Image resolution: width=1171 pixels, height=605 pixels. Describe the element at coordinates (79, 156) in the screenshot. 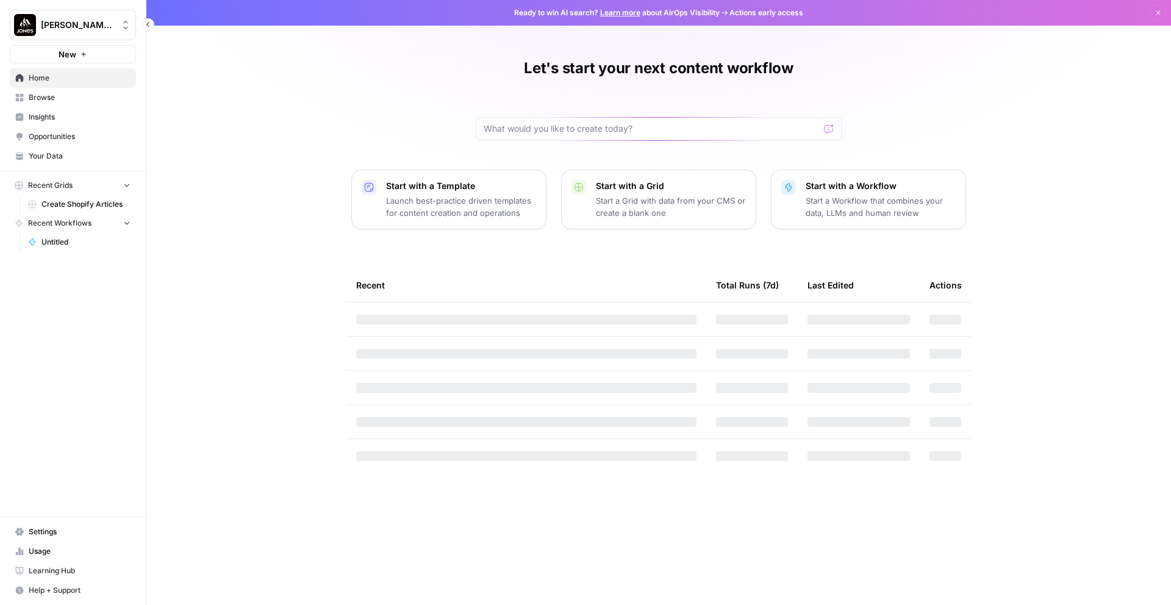

I see `span: Your Data` at that location.